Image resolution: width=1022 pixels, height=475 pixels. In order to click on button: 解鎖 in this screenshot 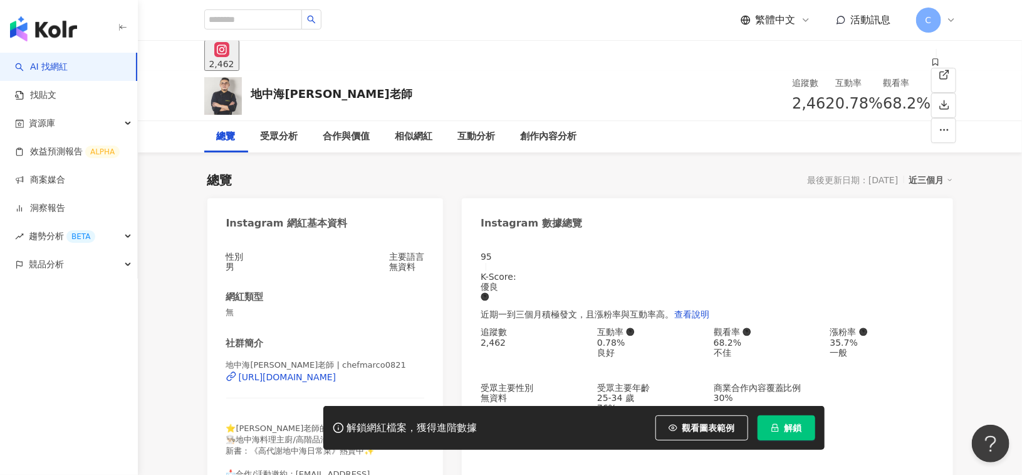, I will do `click(787, 428)`.